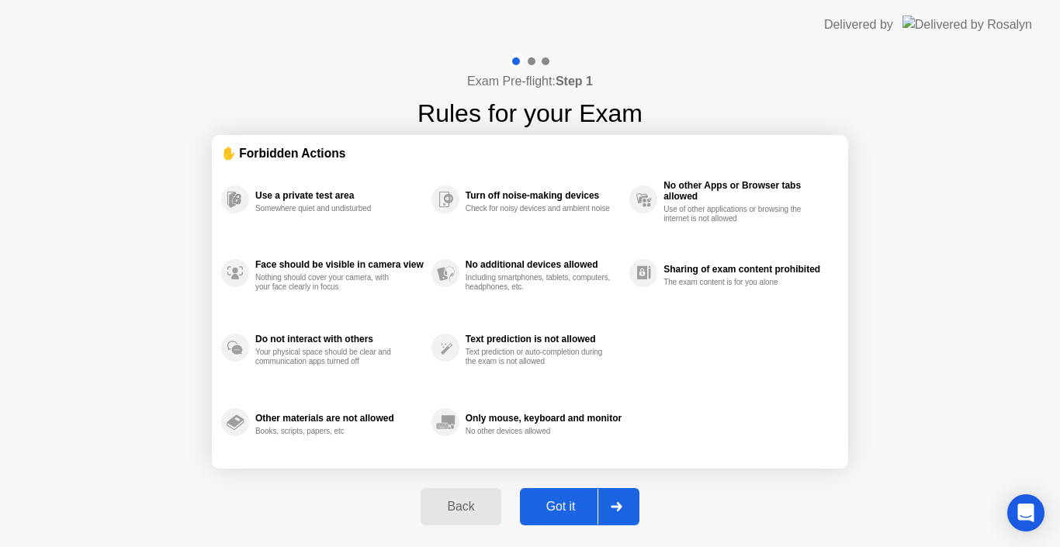 This screenshot has width=1060, height=547. Describe the element at coordinates (460, 507) in the screenshot. I see `div: Back` at that location.